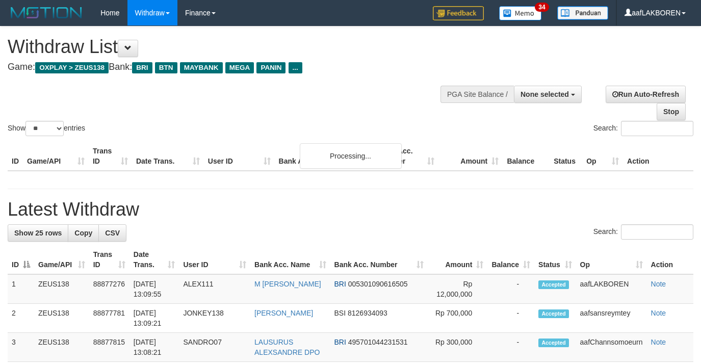 This screenshot has width=701, height=364. I want to click on th: Op: activate to sort column ascending, so click(612, 260).